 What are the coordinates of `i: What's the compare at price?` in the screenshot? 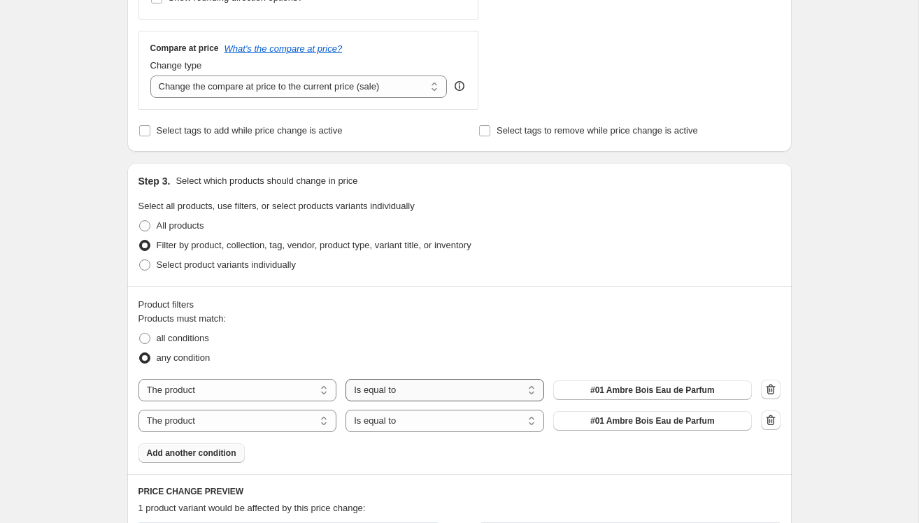 It's located at (283, 48).